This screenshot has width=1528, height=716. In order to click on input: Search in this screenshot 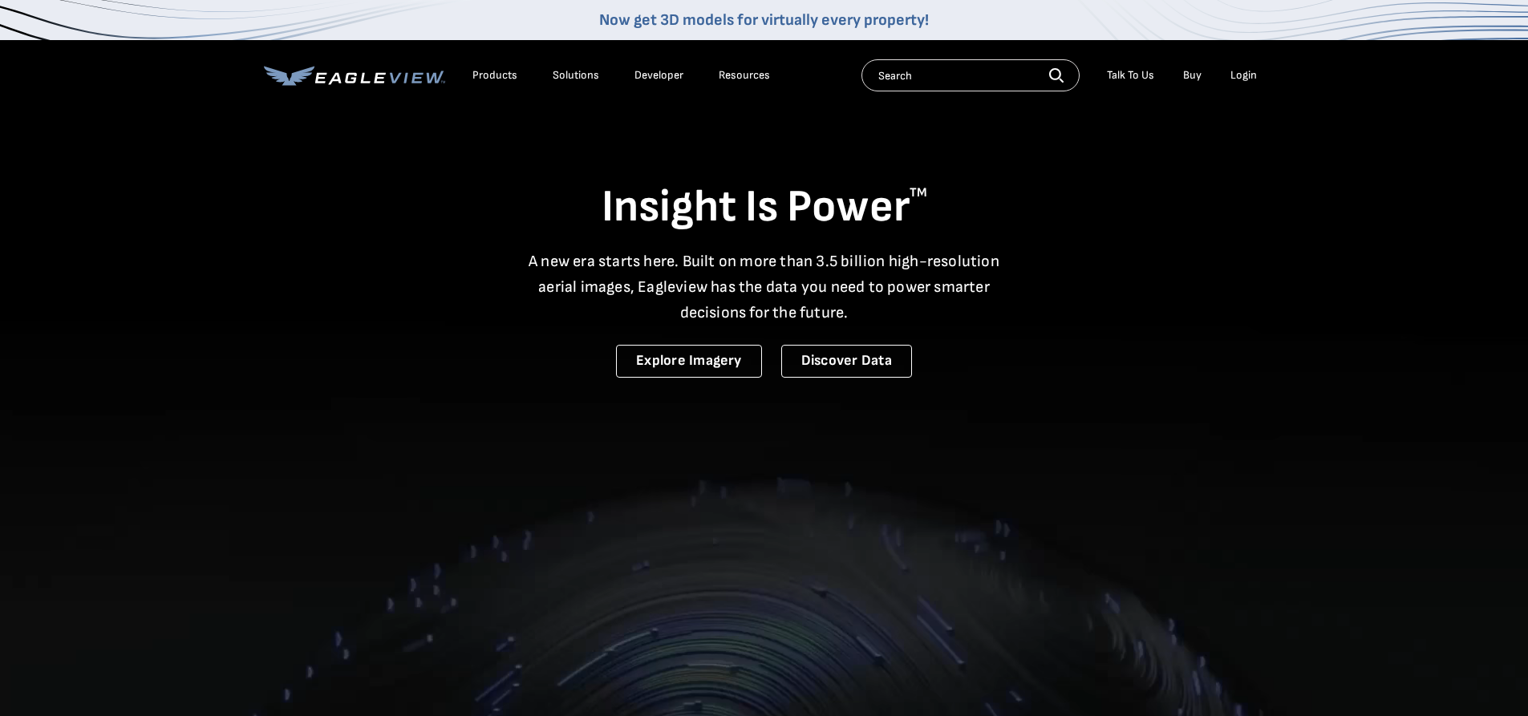, I will do `click(970, 75)`.